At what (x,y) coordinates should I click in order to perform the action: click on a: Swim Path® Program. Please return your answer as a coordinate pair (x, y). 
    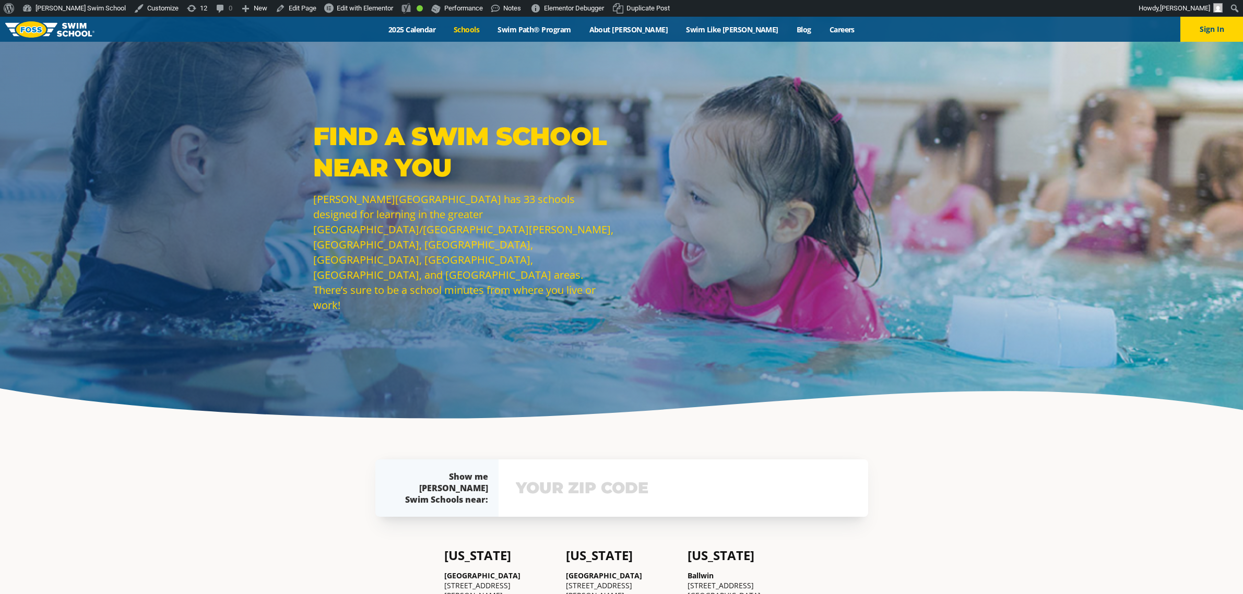
    Looking at the image, I should click on (534, 29).